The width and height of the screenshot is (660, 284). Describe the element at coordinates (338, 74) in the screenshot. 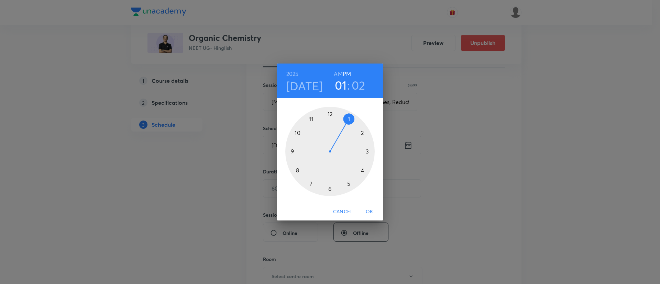

I see `button: AM` at that location.